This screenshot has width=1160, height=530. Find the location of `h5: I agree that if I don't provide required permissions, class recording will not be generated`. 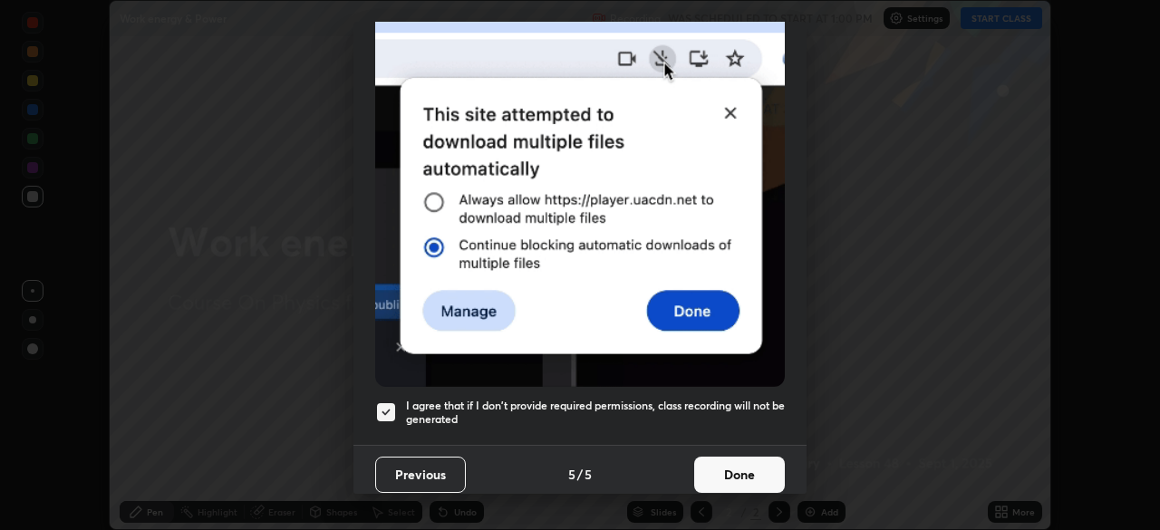

h5: I agree that if I don't provide required permissions, class recording will not be generated is located at coordinates (595, 412).